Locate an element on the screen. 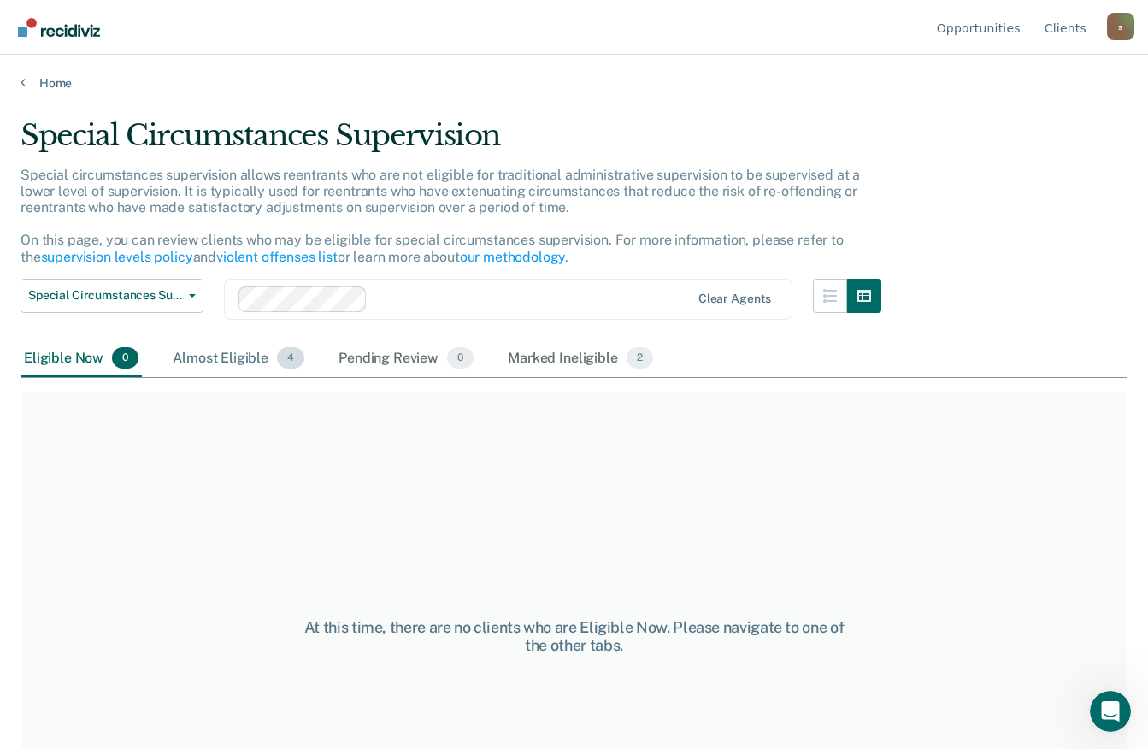  button: Special Circumstances Supervision is located at coordinates (112, 296).